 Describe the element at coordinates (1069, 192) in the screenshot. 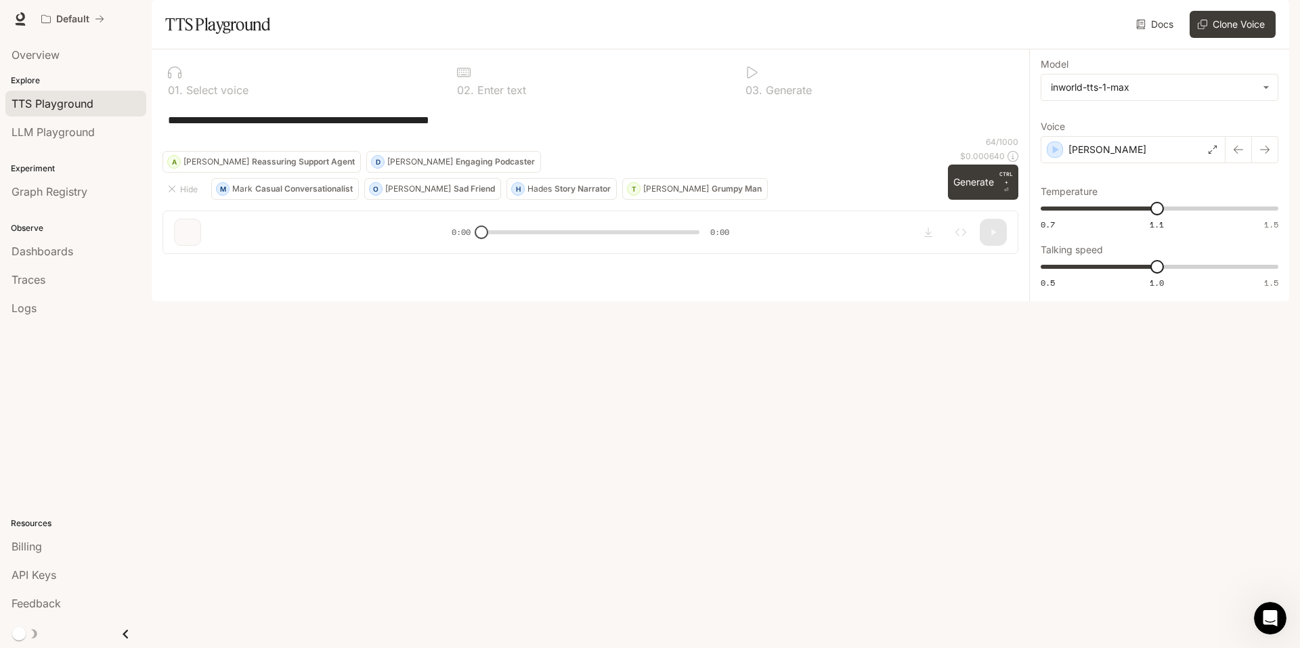

I see `p: Temperature` at that location.